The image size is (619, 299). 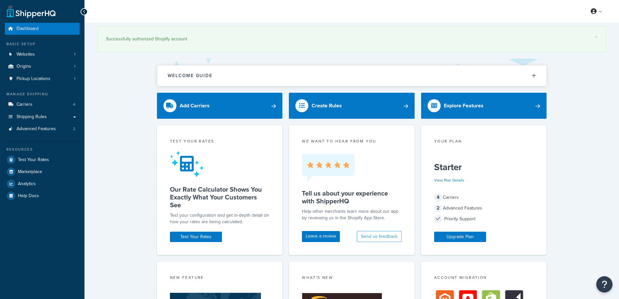 What do you see at coordinates (42, 29) in the screenshot?
I see `a: Dashboard` at bounding box center [42, 29].